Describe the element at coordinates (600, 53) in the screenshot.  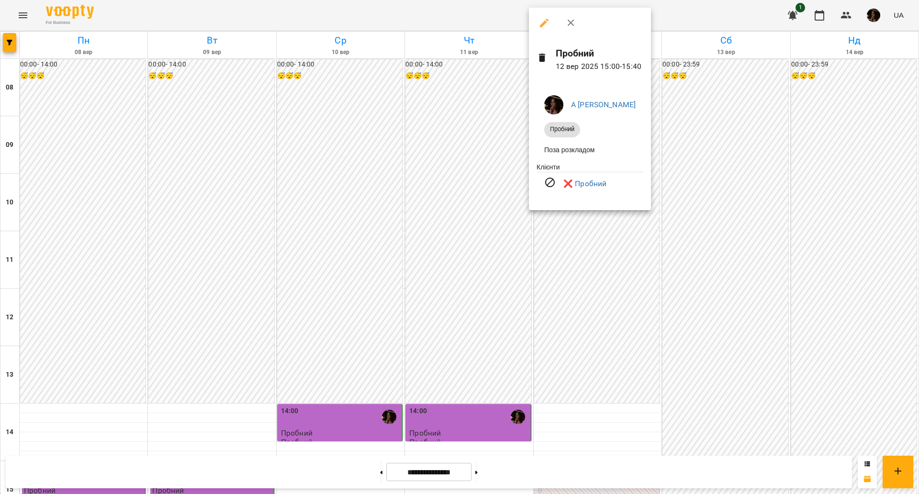
I see `h6: Пробний` at that location.